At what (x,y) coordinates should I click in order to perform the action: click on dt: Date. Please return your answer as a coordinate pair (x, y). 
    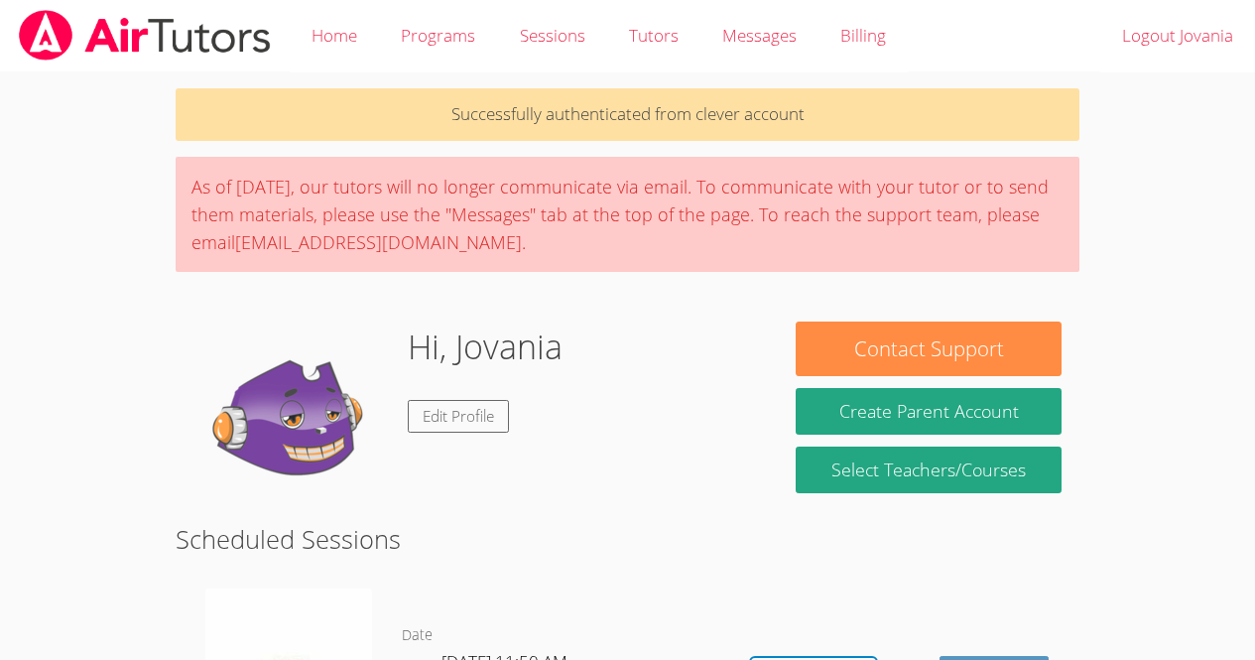
    Looking at the image, I should click on (417, 635).